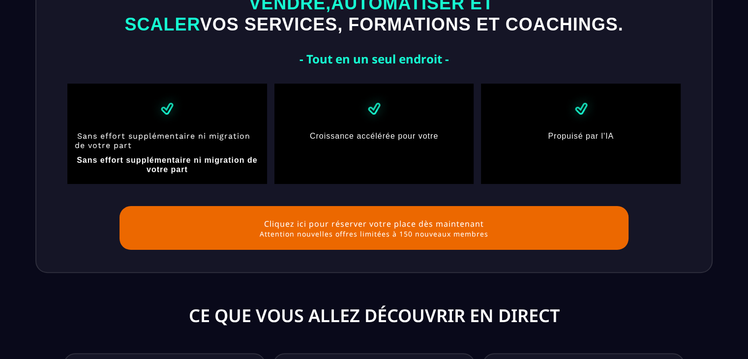 Image resolution: width=748 pixels, height=359 pixels. Describe the element at coordinates (374, 315) in the screenshot. I see `h1: CE QUE VOUS ALLEZ DÉCOUVRIR EN DIRECT` at that location.